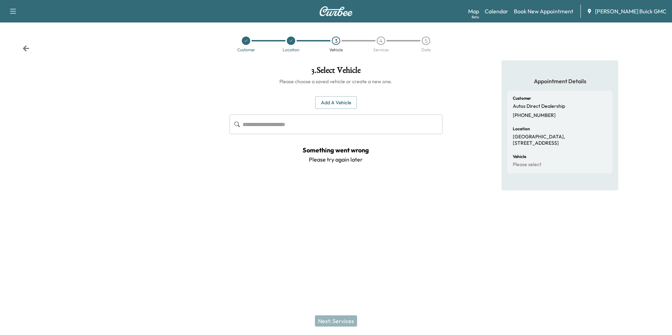 Image resolution: width=672 pixels, height=335 pixels. Describe the element at coordinates (381, 41) in the screenshot. I see `div: 4` at that location.